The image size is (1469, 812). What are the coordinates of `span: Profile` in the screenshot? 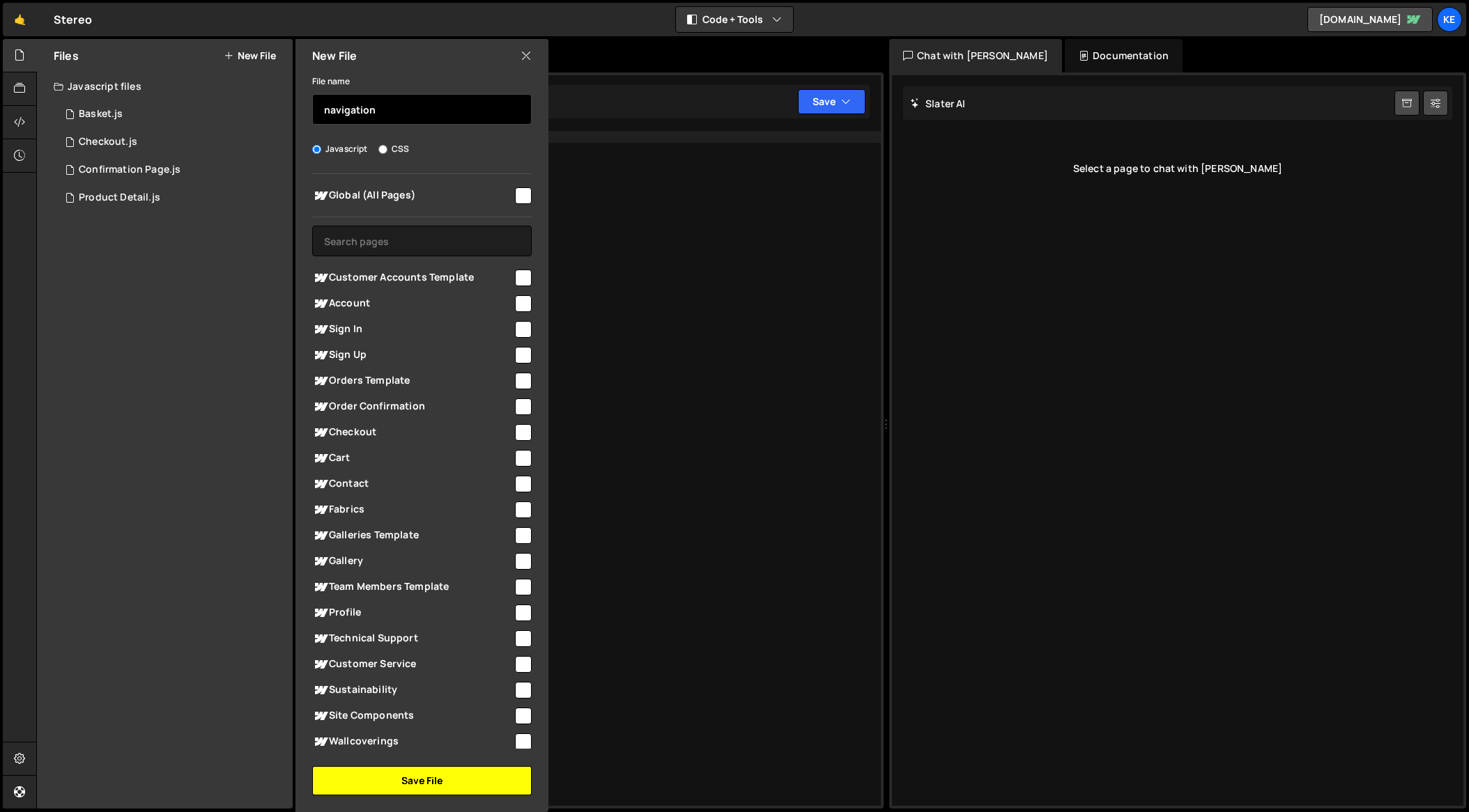 It's located at (412, 613).